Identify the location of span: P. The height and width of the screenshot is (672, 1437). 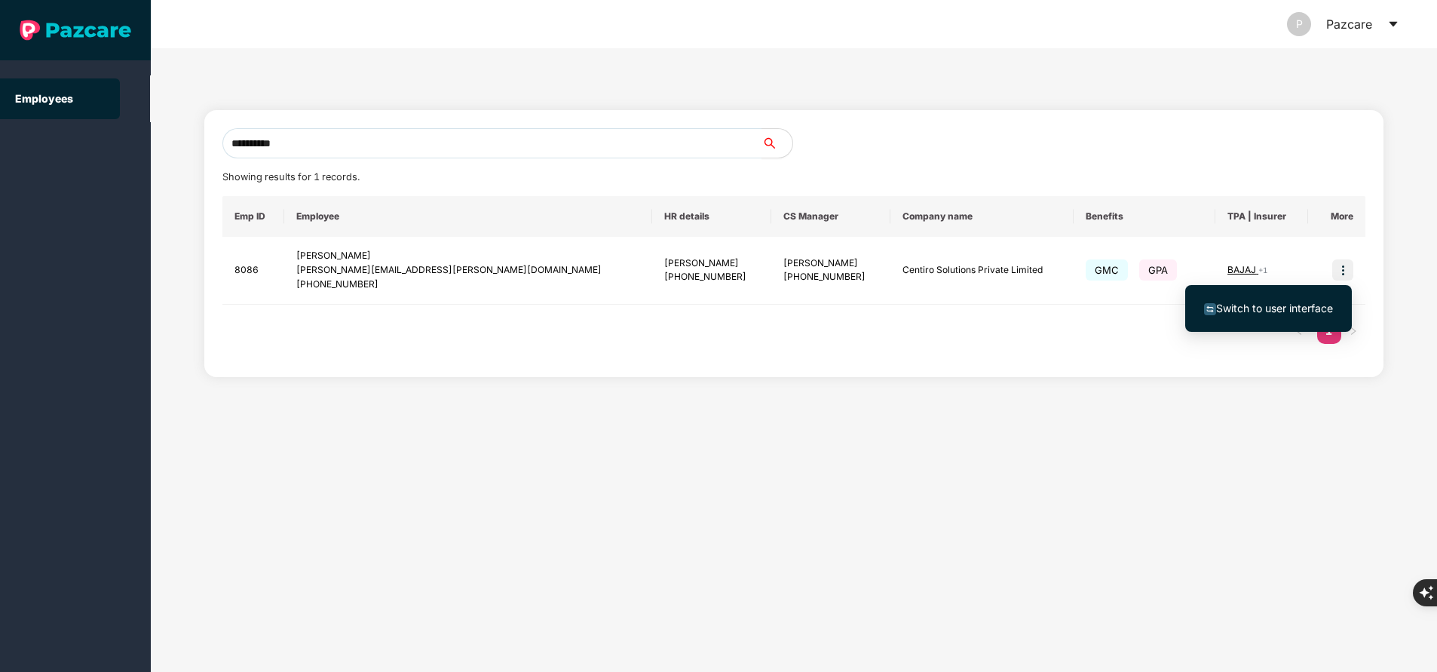
(1299, 24).